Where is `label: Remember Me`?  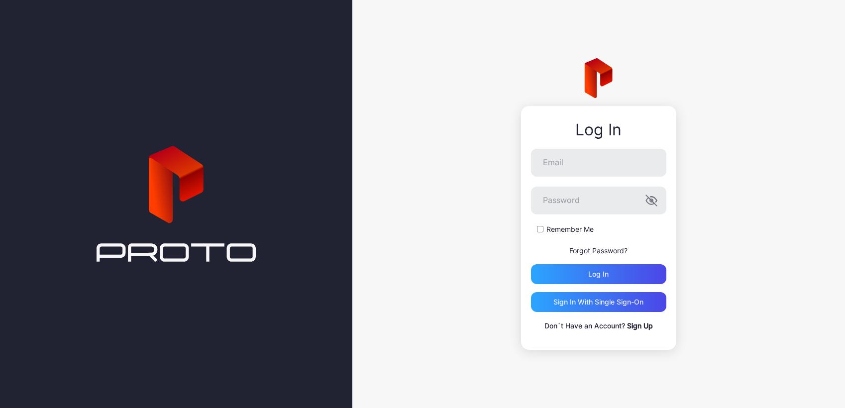 label: Remember Me is located at coordinates (570, 229).